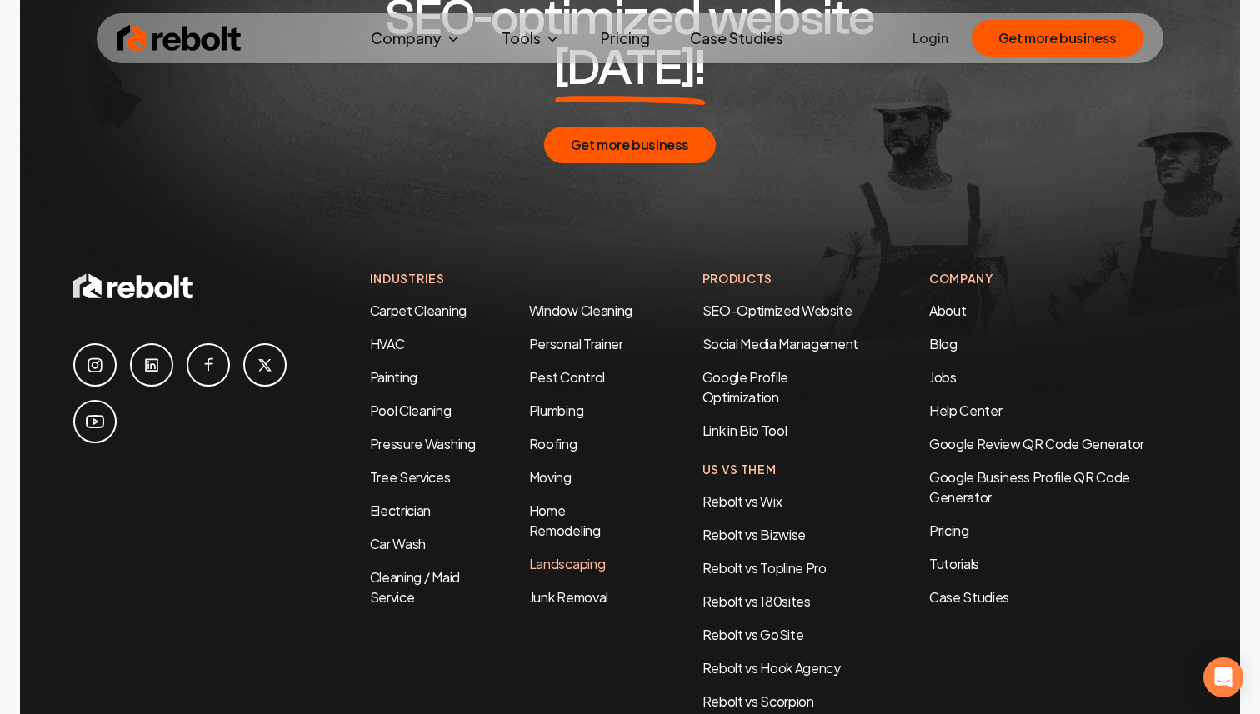  Describe the element at coordinates (746, 387) in the screenshot. I see `a: Google Profile Optimization` at that location.